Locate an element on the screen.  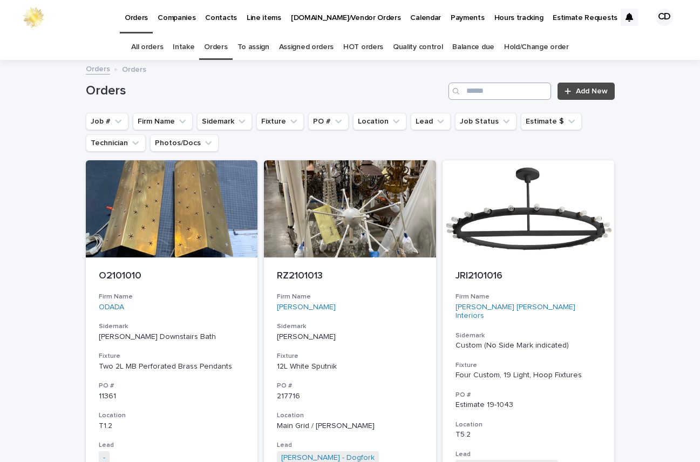
div: Two 2L MB Perforated Brass Pendants is located at coordinates (172, 366).